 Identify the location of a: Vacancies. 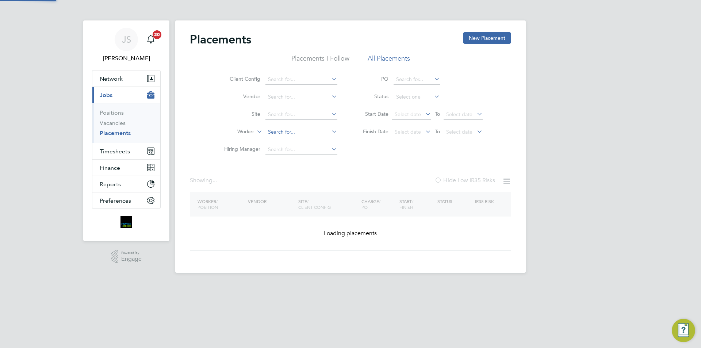
(112, 123).